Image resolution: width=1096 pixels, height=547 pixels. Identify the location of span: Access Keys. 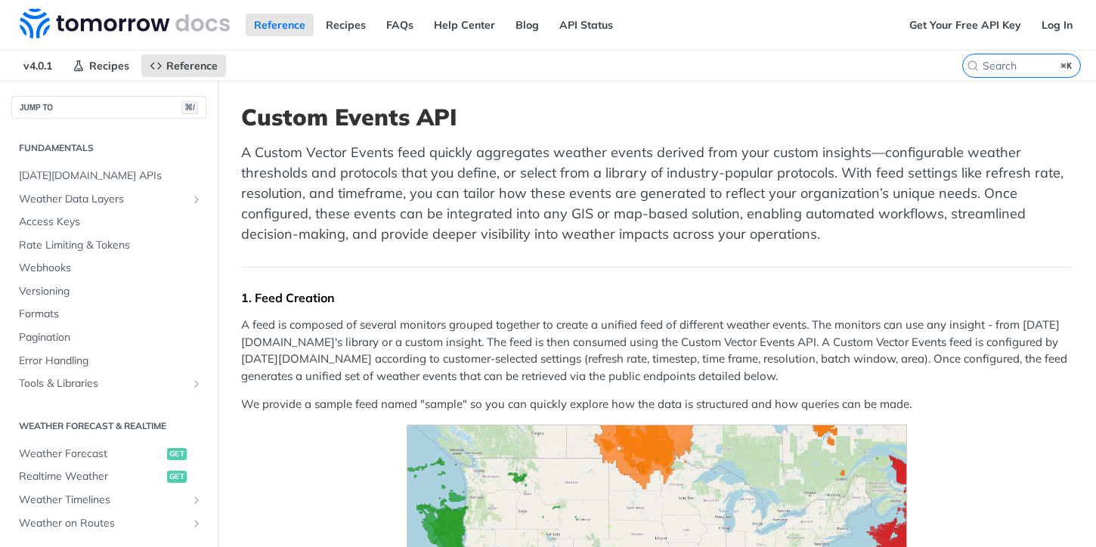
(110, 222).